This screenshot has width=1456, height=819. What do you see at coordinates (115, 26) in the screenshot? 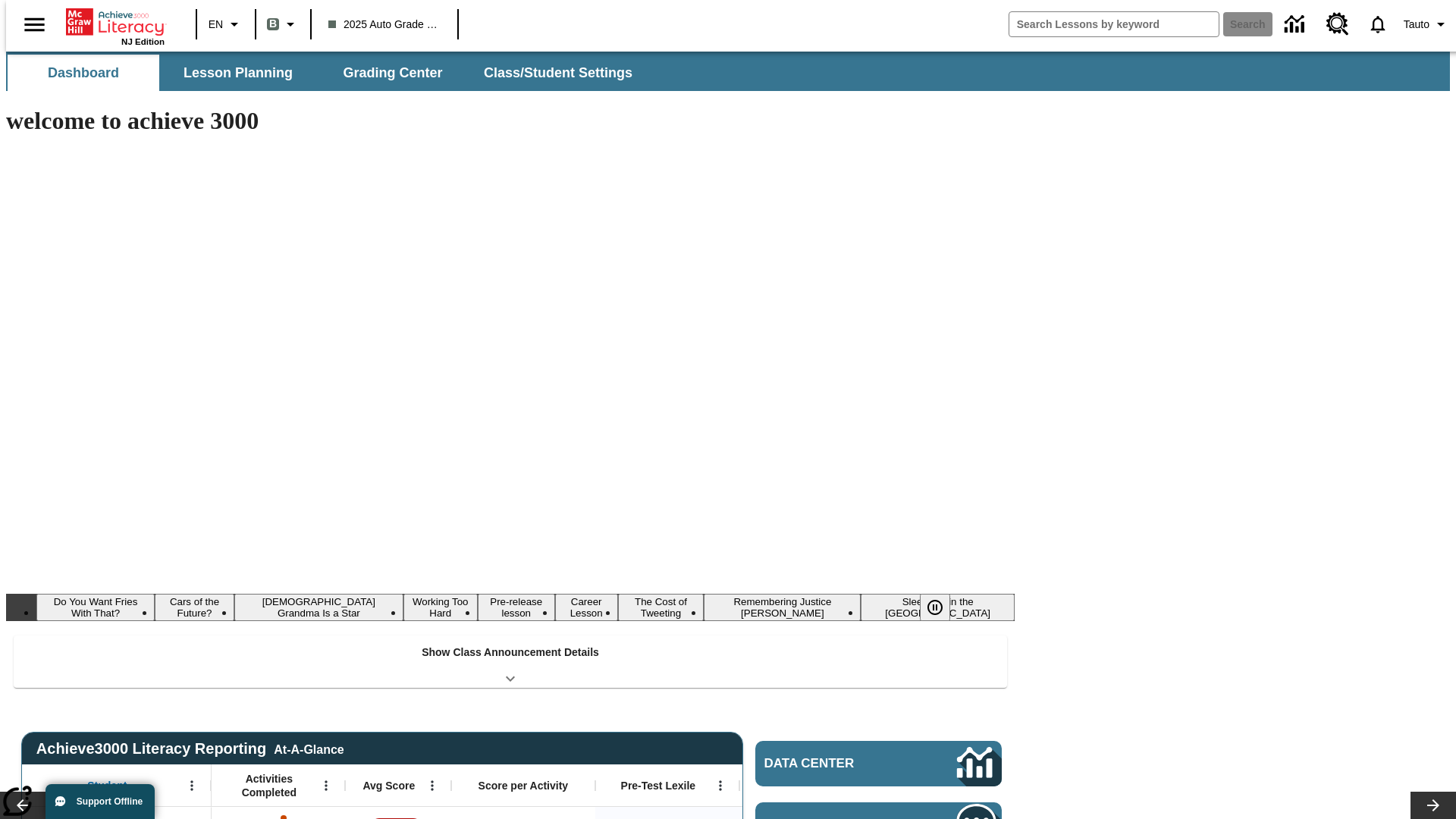
I see `div: Home` at bounding box center [115, 26].